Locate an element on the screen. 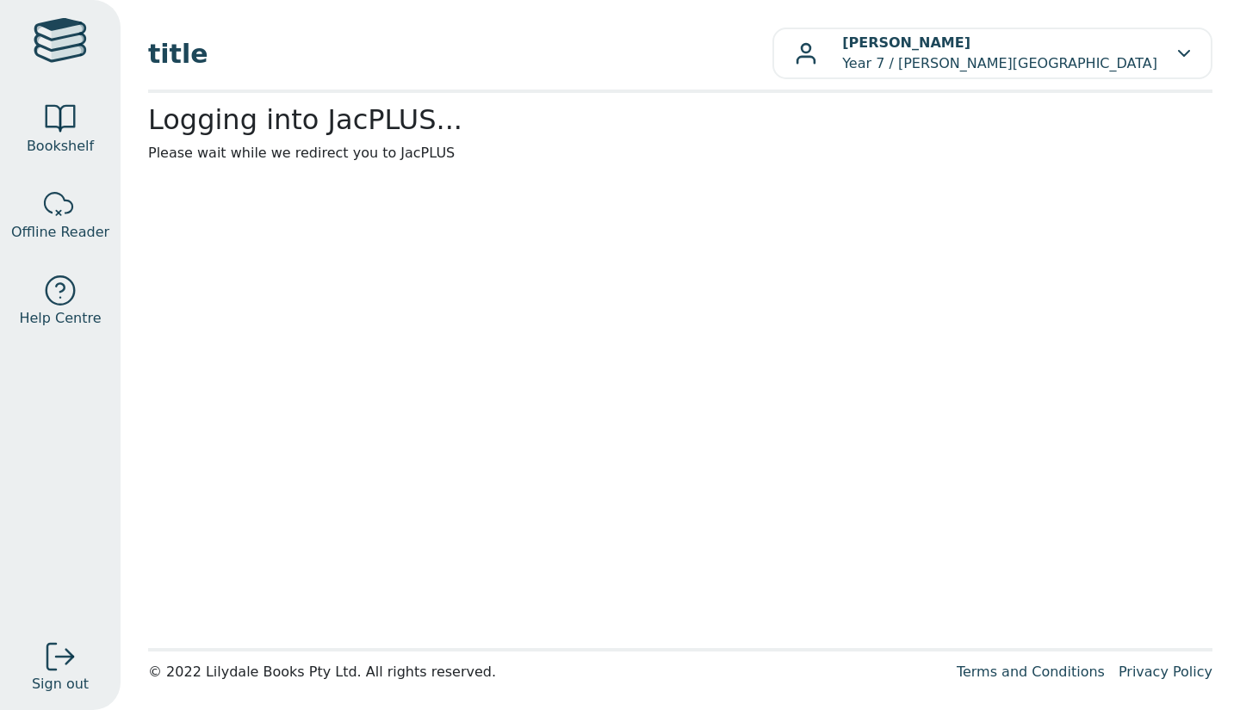 Image resolution: width=1240 pixels, height=710 pixels. a: Terms and Conditions is located at coordinates (1031, 672).